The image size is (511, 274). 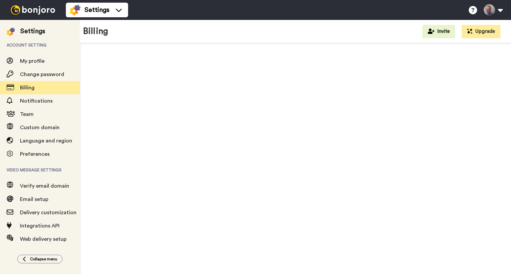 What do you see at coordinates (439, 32) in the screenshot?
I see `a: Invite` at bounding box center [439, 32].